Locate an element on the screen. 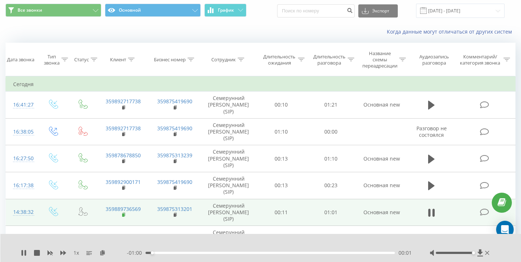  a: 359875313239 is located at coordinates (175, 155).